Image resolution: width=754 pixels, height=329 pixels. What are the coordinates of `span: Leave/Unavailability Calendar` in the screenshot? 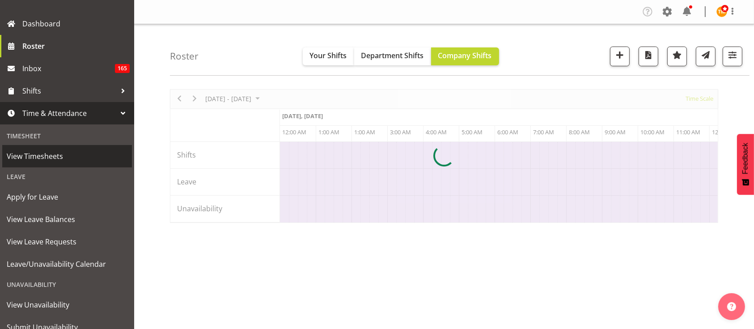 It's located at (67, 264).